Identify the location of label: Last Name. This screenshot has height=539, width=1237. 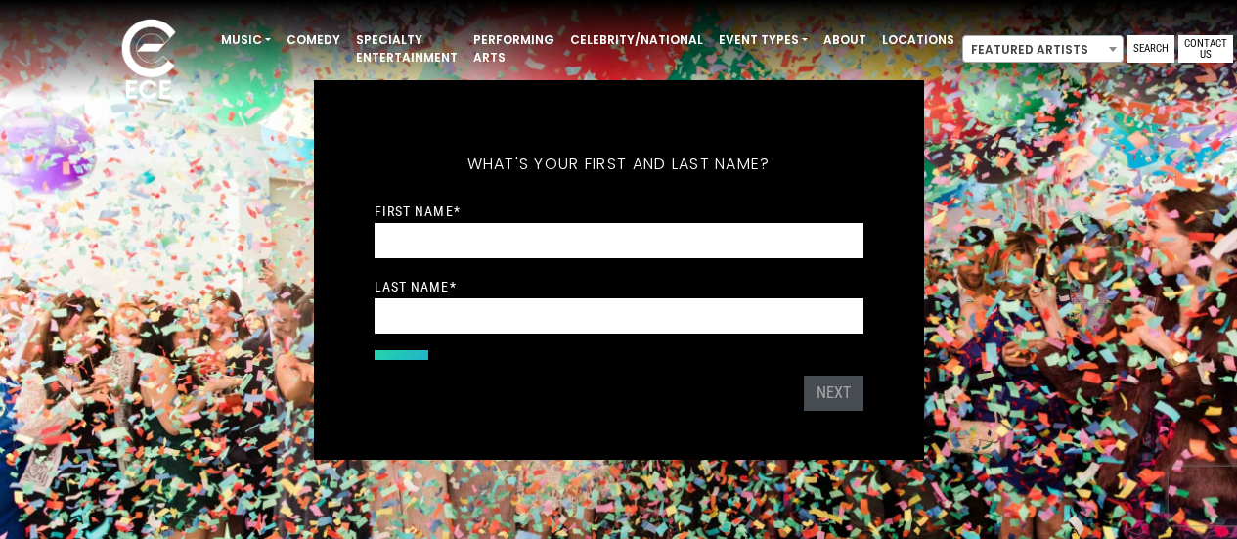
(416, 286).